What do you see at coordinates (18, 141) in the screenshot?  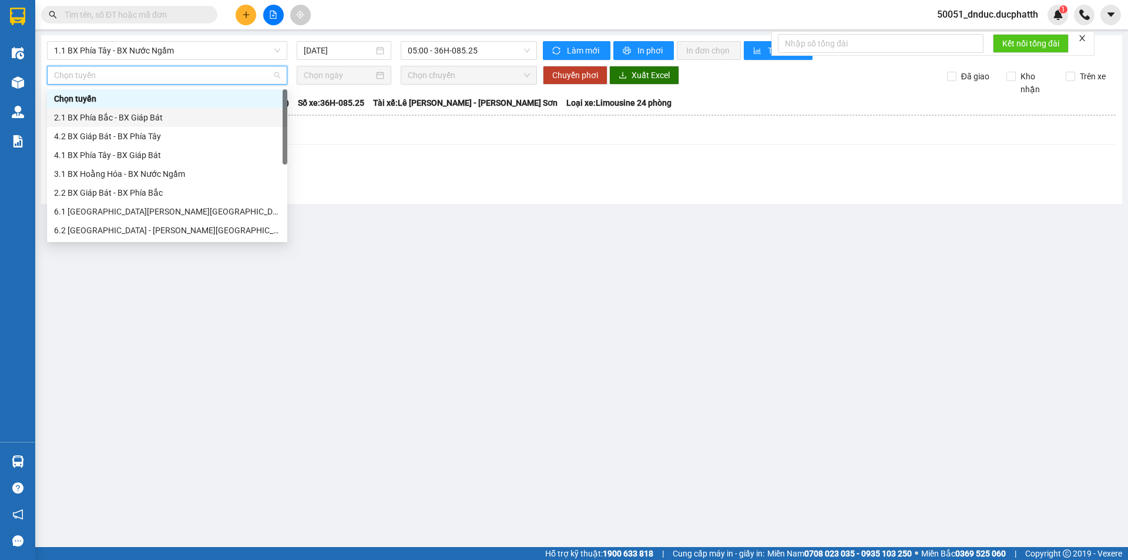 I see `img: solution-icon` at bounding box center [18, 141].